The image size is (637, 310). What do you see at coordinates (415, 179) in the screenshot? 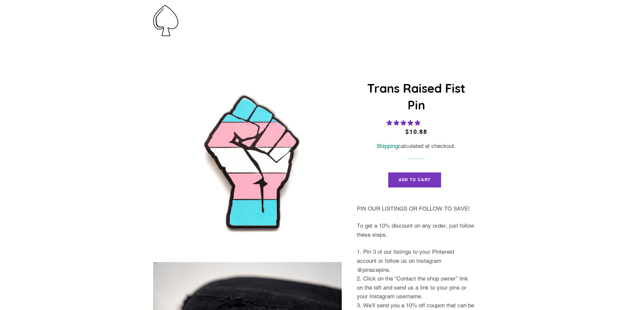
I see `span: Add to Cart` at bounding box center [415, 179].